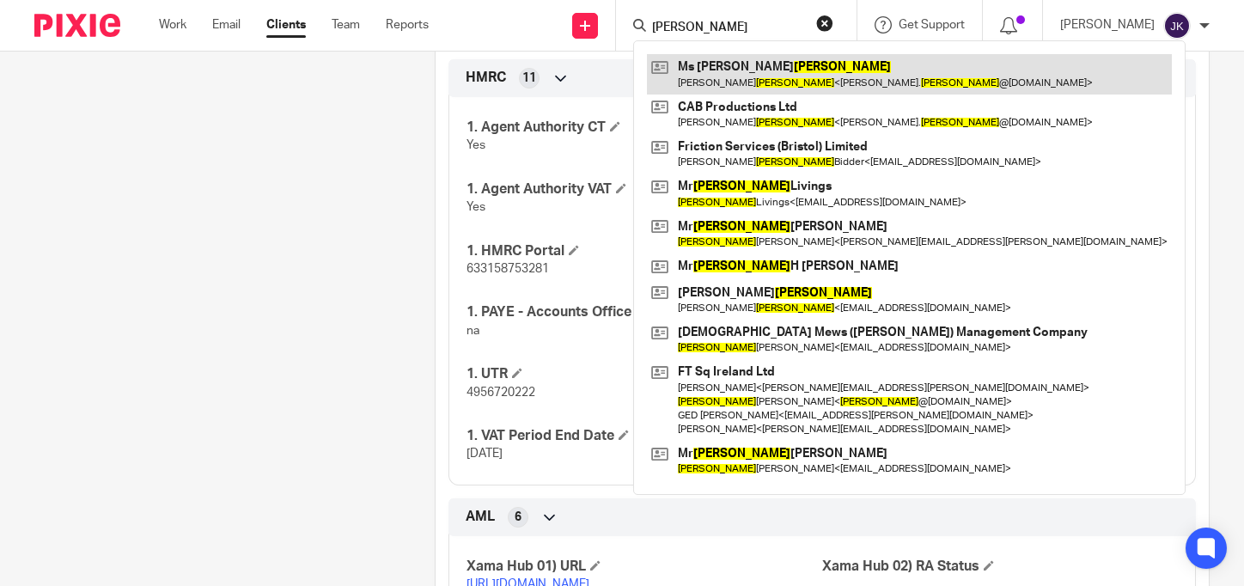 The image size is (1244, 586). I want to click on h4: Xama Hub 02) RA Status, so click(1000, 566).